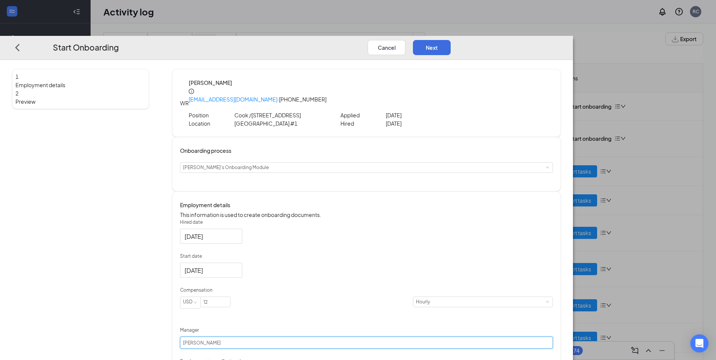  What do you see at coordinates (86, 47) in the screenshot?
I see `h3: Start Onboarding` at bounding box center [86, 47].